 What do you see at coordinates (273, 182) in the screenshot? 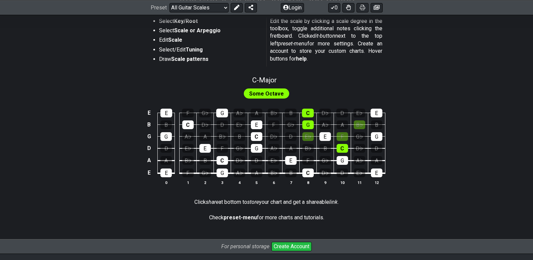
I see `th: 6` at bounding box center [273, 182].